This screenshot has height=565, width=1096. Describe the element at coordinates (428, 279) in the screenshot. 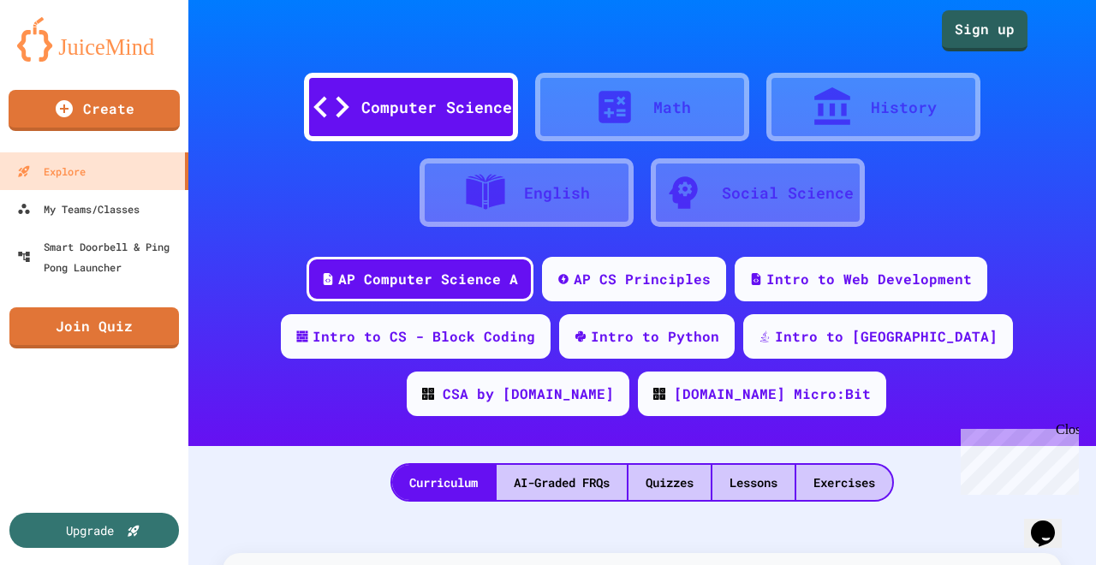

I see `div: AP Computer Science A` at that location.